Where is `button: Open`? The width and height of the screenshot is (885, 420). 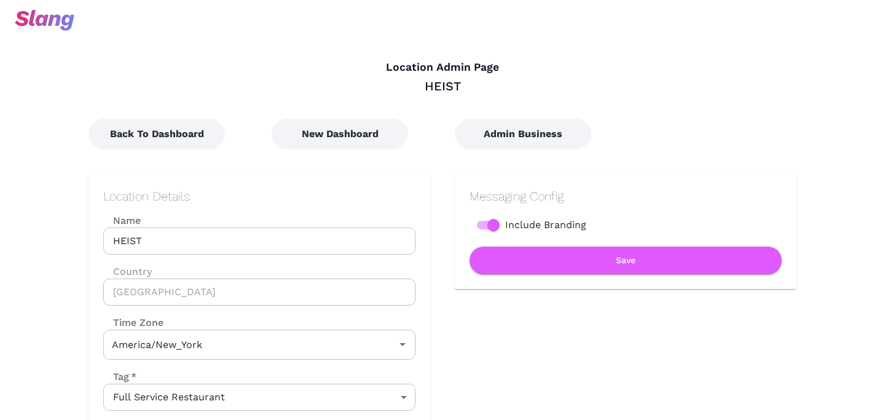
button: Open is located at coordinates (403, 344).